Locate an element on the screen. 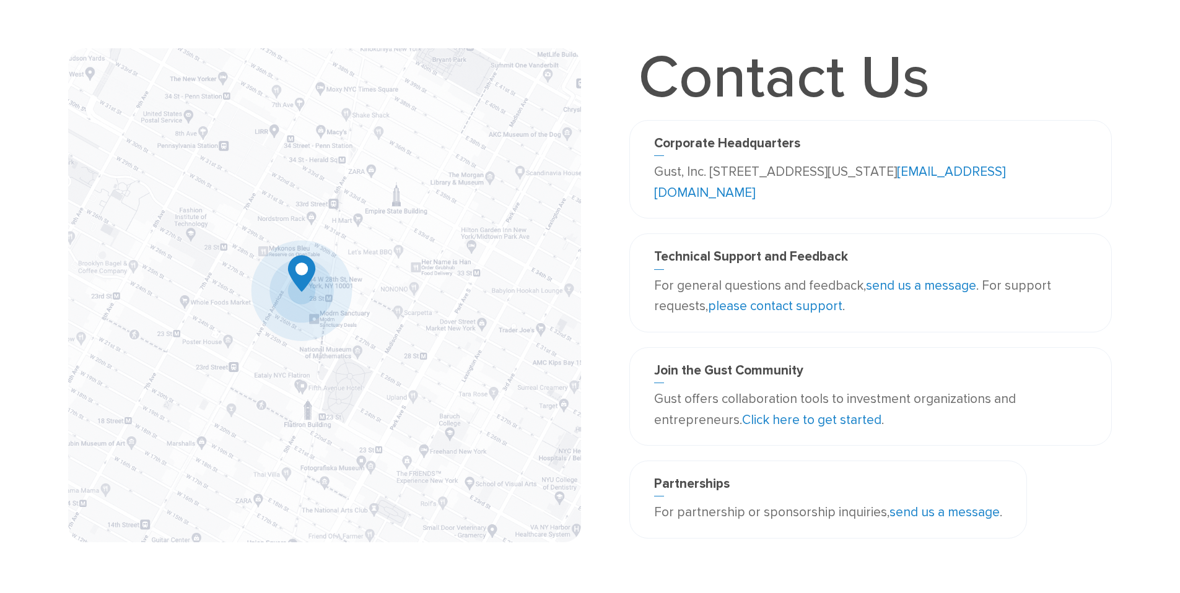 The image size is (1180, 593). h3: Join the Gust Community is located at coordinates (870, 373).